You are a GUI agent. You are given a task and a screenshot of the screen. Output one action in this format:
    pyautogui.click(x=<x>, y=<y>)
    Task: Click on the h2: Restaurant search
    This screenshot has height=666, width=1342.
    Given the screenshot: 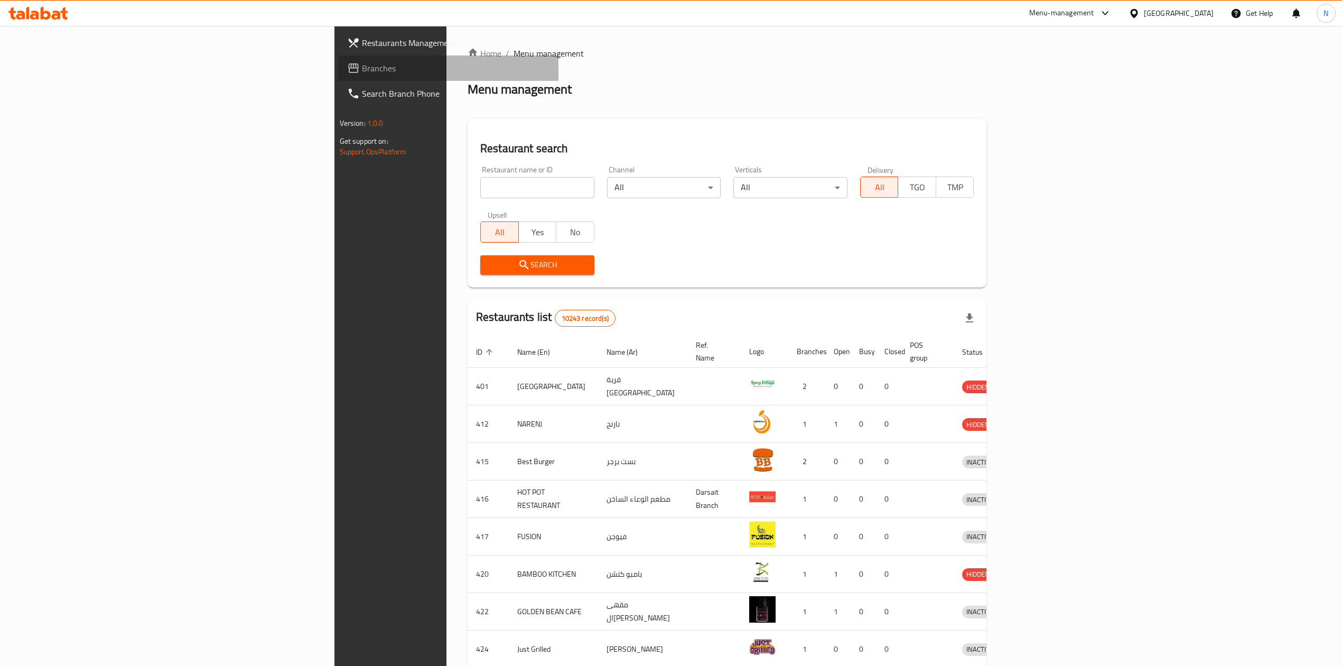 What is the action you would take?
    pyautogui.click(x=727, y=148)
    